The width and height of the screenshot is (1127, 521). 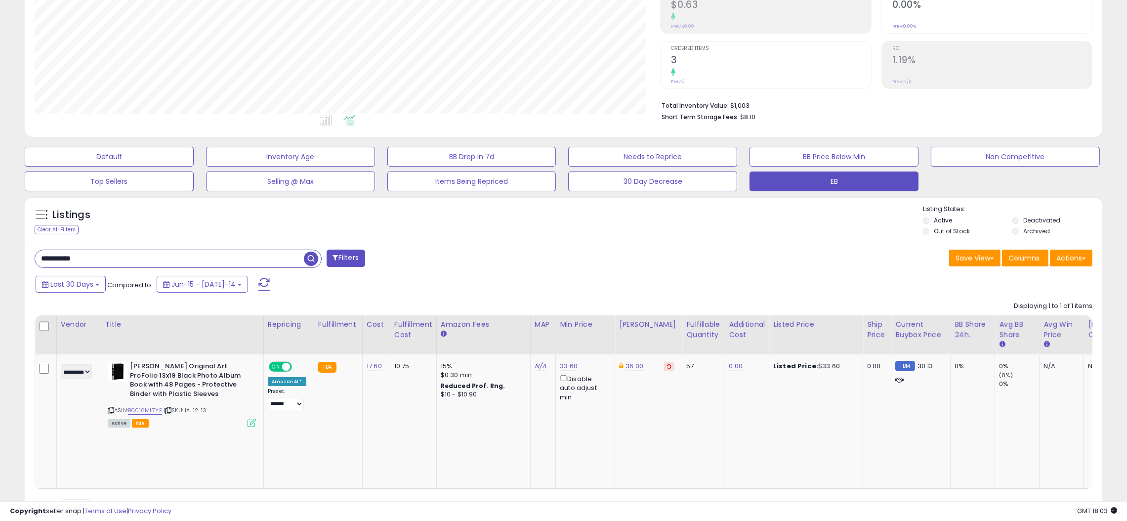 I want to click on button: 30 Day Decrease, so click(x=652, y=181).